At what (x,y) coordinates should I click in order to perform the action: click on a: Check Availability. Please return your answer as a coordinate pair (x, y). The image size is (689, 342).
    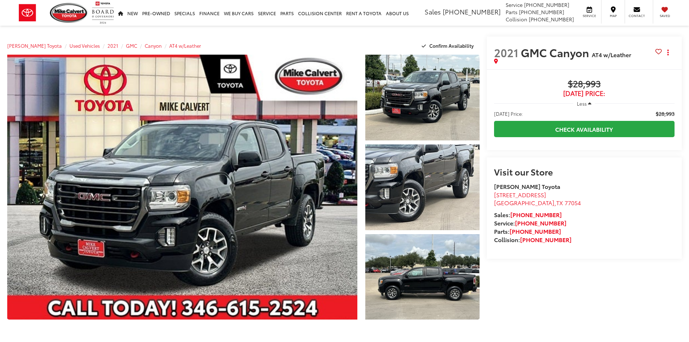
    Looking at the image, I should click on (584, 129).